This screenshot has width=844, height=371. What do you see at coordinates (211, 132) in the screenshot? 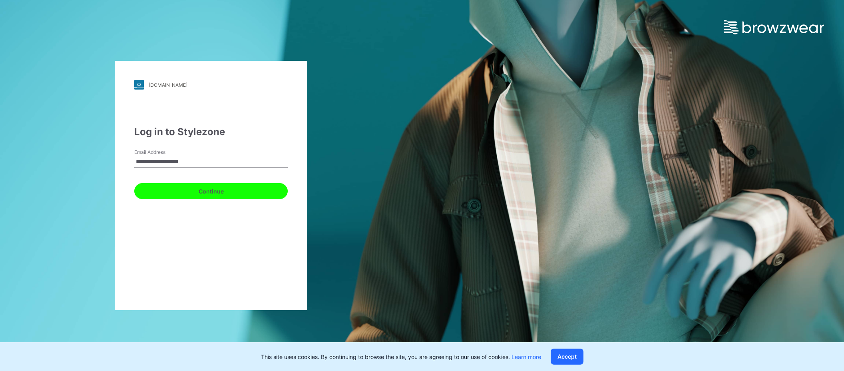
I see `div: Log in to Stylezone` at bounding box center [211, 132].